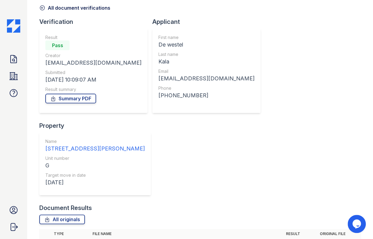 The height and width of the screenshot is (239, 373). I want to click on div: Pass, so click(58, 45).